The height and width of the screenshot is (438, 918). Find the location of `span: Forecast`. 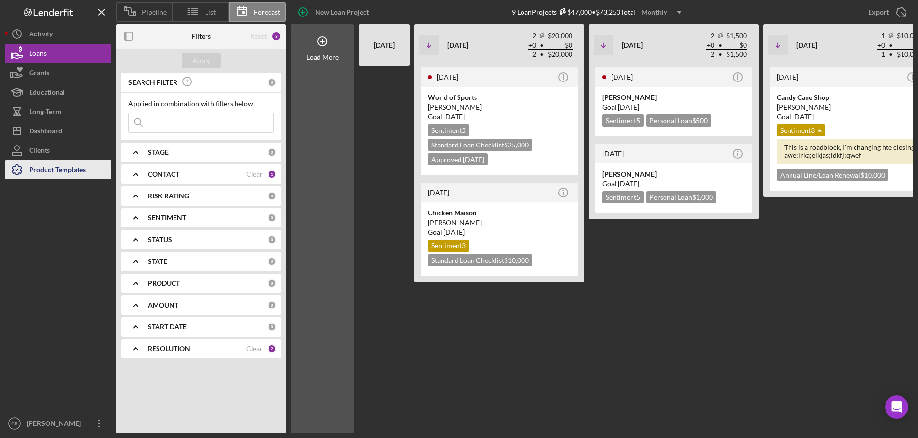

span: Forecast is located at coordinates (267, 12).